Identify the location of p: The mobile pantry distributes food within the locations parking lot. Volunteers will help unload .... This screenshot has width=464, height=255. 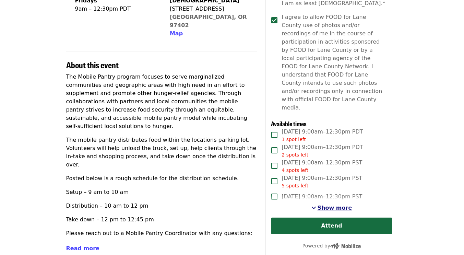
(162, 152).